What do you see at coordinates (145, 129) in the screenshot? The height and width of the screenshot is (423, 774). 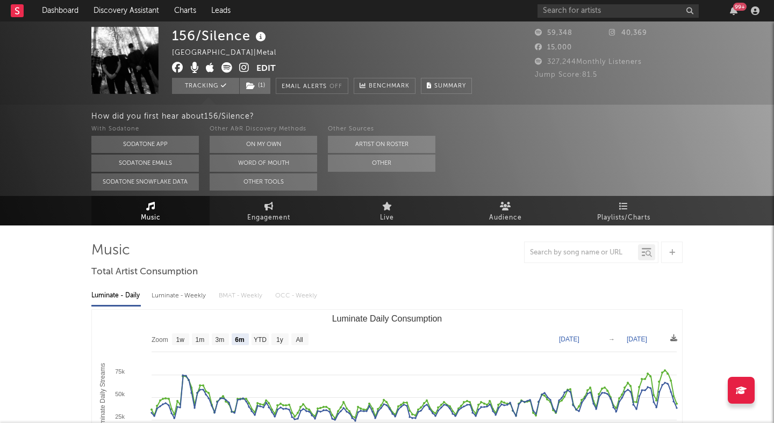 I see `div: With Sodatone` at bounding box center [145, 129].